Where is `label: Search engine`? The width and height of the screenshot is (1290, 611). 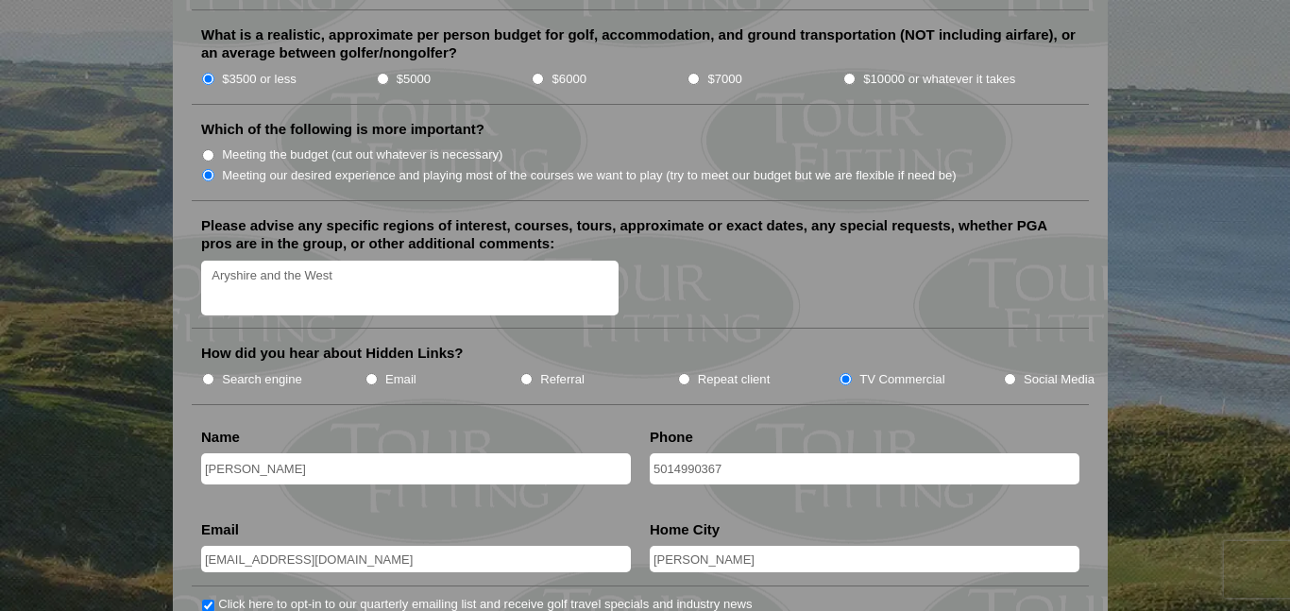 label: Search engine is located at coordinates (262, 380).